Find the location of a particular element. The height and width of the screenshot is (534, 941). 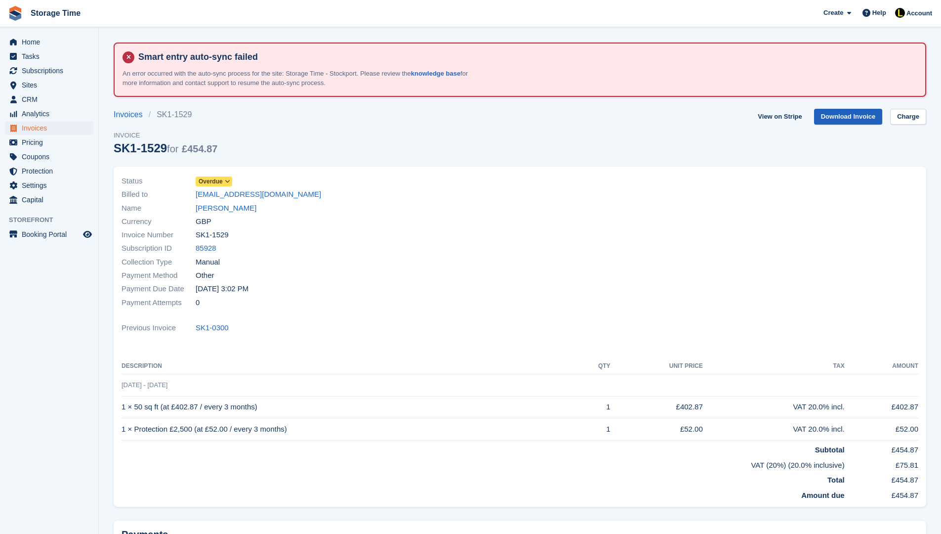

span: Payment Attempts is located at coordinates (159, 302).